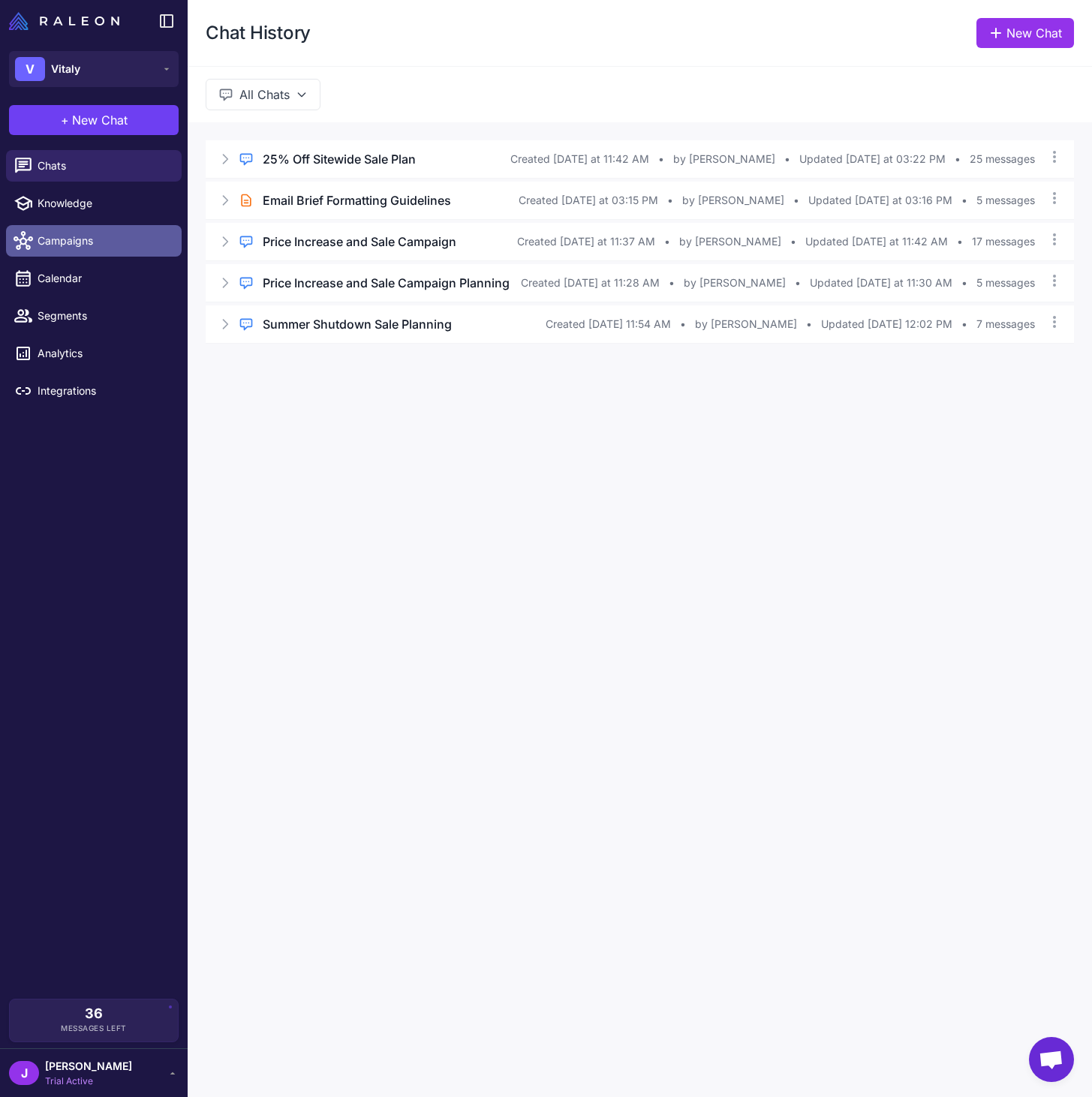 This screenshot has width=1092, height=1097. I want to click on button: +New Chat, so click(93, 120).